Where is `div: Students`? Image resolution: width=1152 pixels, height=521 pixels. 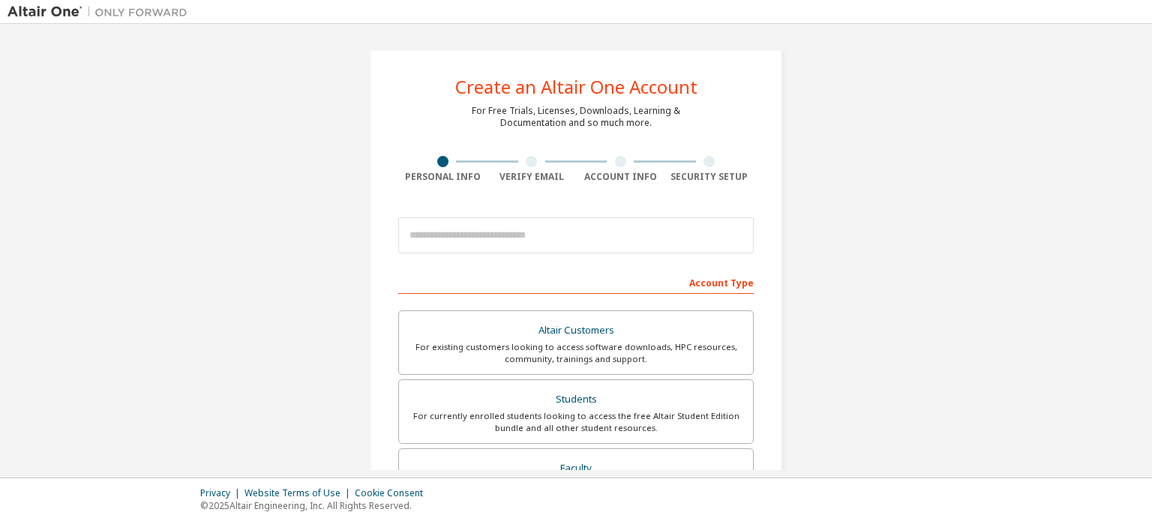
div: Students is located at coordinates (576, 400).